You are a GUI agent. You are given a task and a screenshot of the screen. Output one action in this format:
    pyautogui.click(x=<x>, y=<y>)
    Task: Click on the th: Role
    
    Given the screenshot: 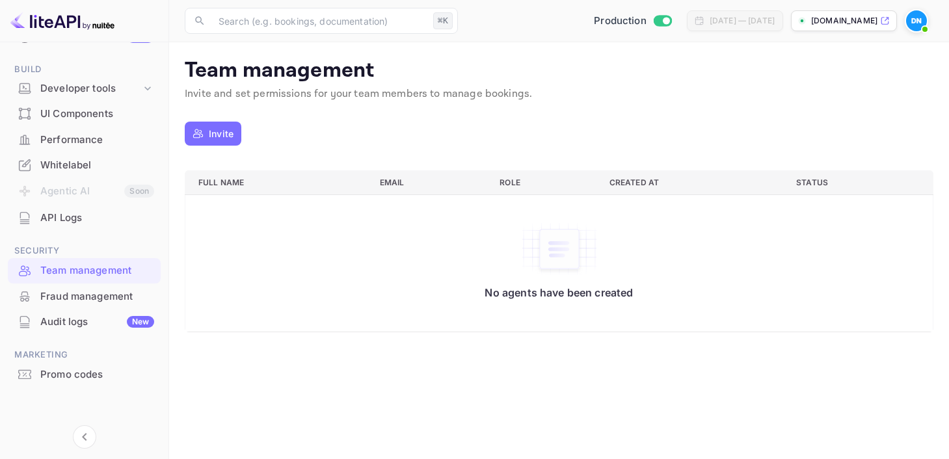 What is the action you would take?
    pyautogui.click(x=544, y=182)
    